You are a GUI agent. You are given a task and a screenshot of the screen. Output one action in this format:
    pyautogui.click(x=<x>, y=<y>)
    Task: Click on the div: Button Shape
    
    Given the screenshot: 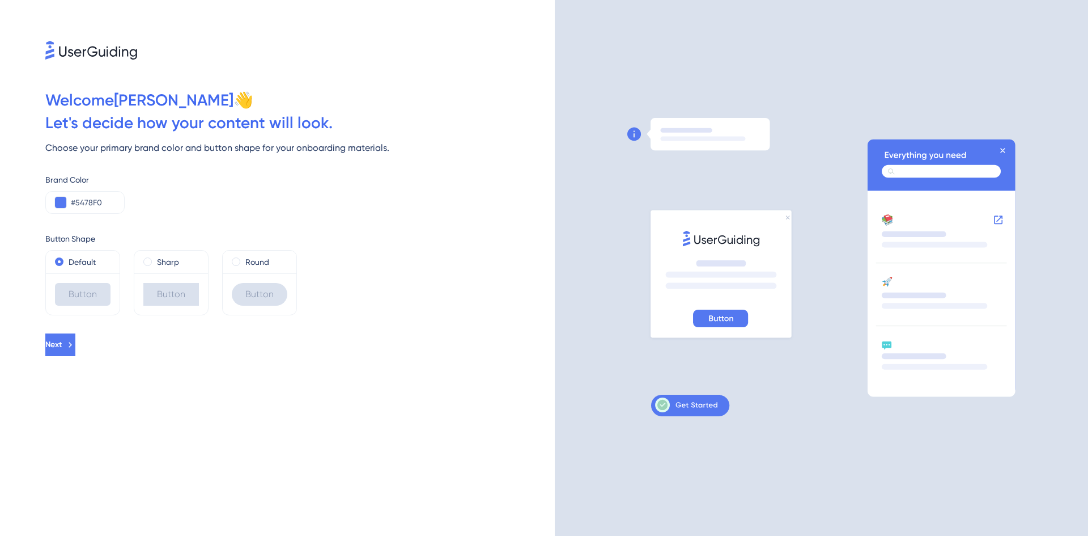 What is the action you would take?
    pyautogui.click(x=300, y=239)
    